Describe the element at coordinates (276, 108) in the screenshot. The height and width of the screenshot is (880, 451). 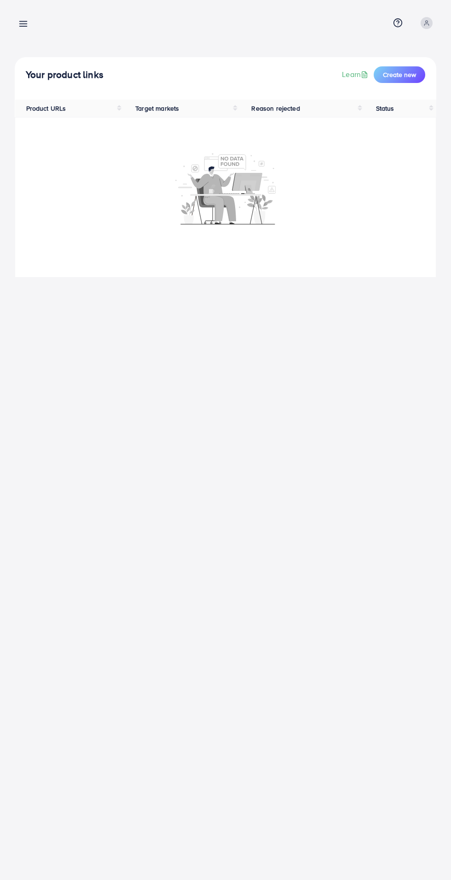
I see `span: Reason rejected` at that location.